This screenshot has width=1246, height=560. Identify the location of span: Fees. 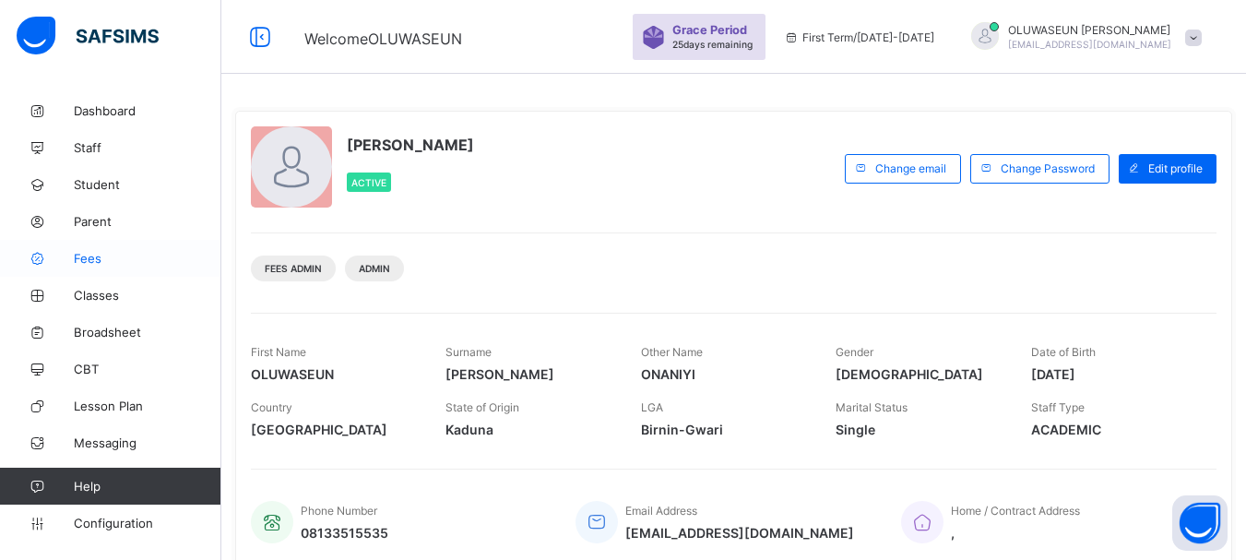
(148, 258).